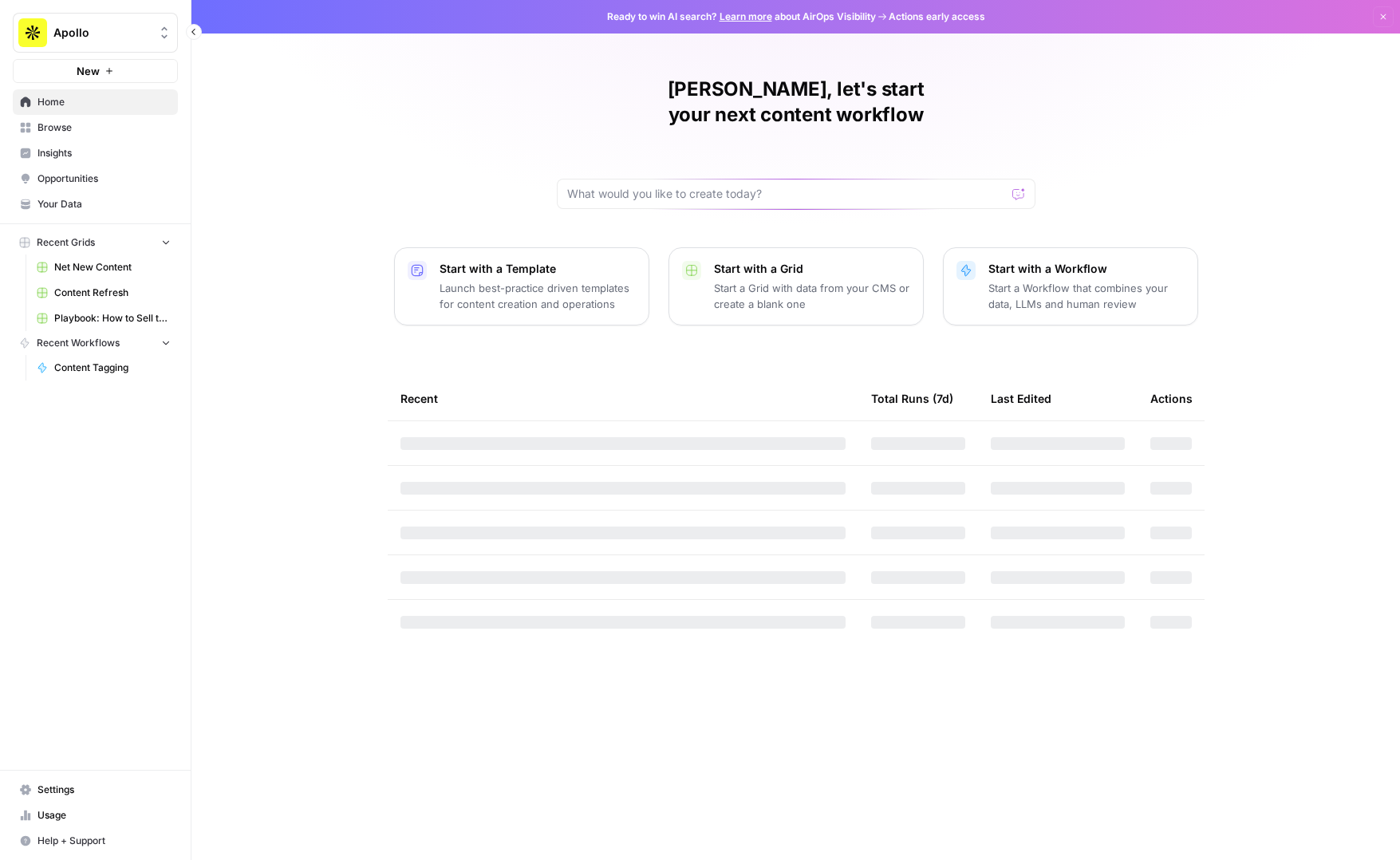 The width and height of the screenshot is (1400, 860). What do you see at coordinates (746, 16) in the screenshot?
I see `a: Learn more` at bounding box center [746, 16].